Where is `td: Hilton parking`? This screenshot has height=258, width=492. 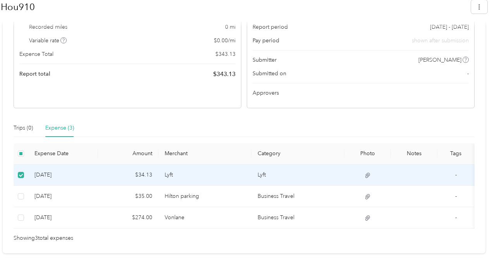
td: Hilton parking is located at coordinates (205, 196).